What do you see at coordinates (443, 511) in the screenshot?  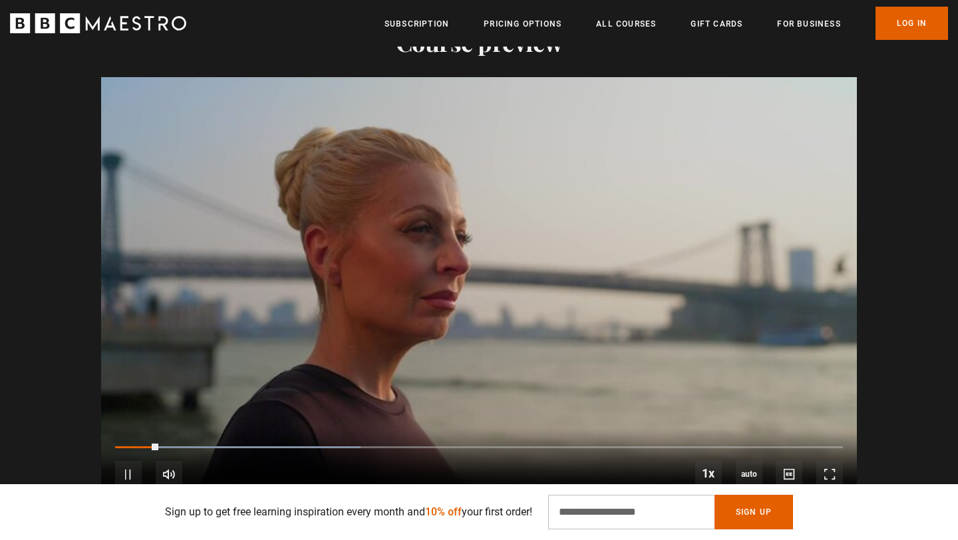 I see `span: 10% off` at bounding box center [443, 511].